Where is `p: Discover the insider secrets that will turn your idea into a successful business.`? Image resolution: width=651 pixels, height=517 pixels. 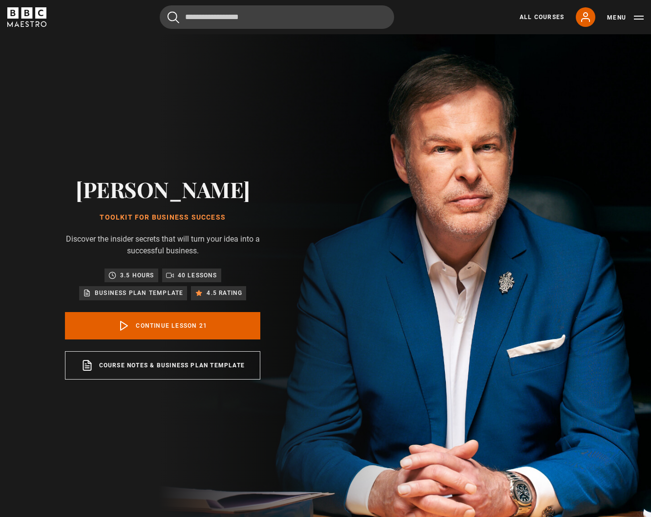 p: Discover the insider secrets that will turn your idea into a successful business. is located at coordinates (163, 245).